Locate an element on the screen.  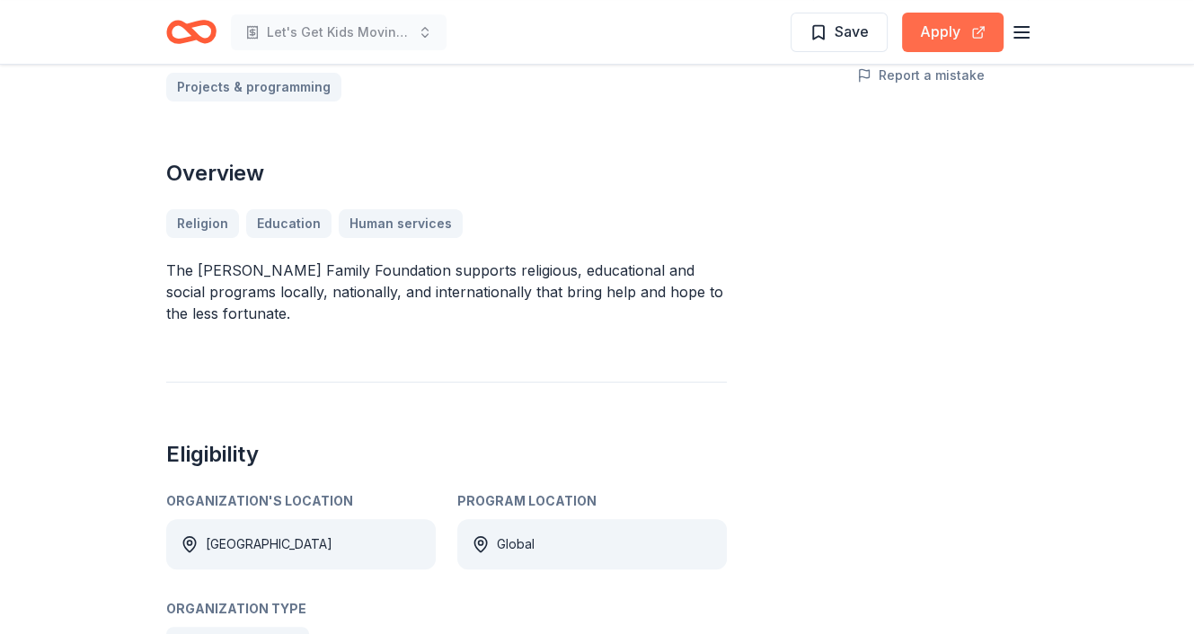
h2: Eligibility is located at coordinates (446, 454).